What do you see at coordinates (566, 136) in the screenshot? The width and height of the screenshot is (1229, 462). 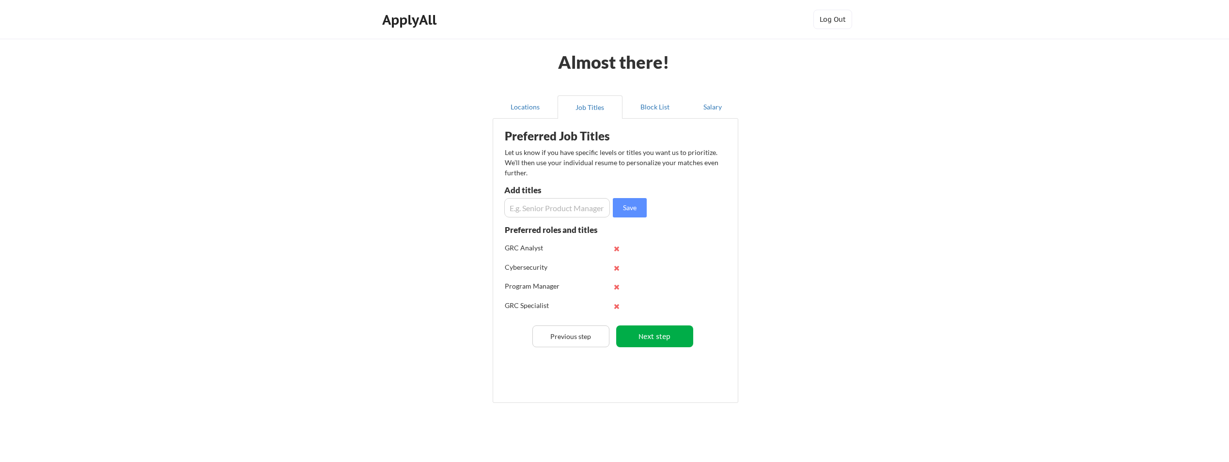 I see `div: Preferred Job Titles` at bounding box center [566, 136].